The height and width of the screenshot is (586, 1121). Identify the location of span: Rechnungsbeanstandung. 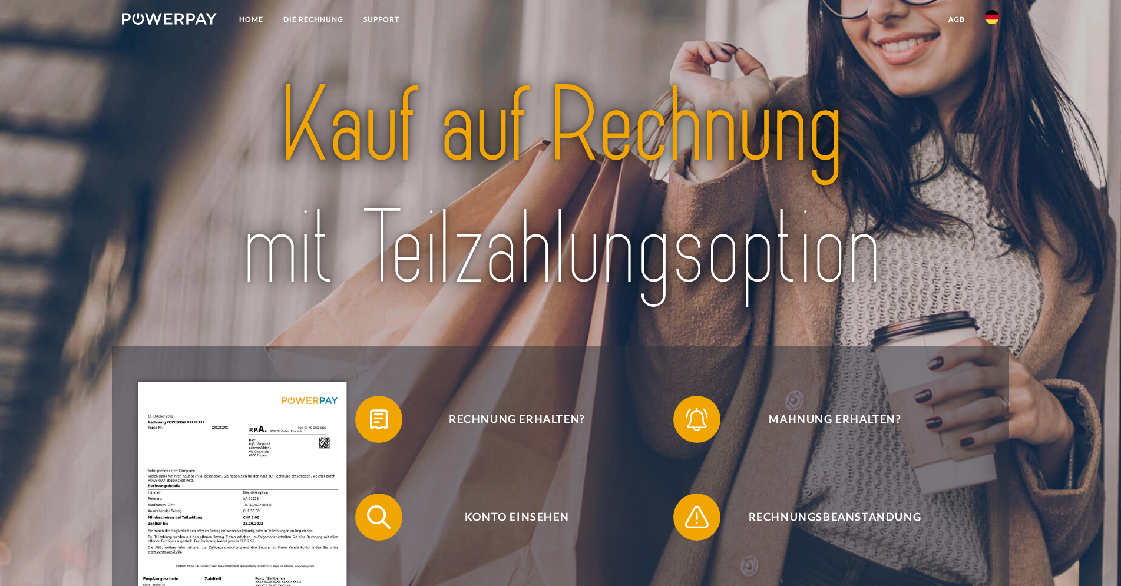
(835, 517).